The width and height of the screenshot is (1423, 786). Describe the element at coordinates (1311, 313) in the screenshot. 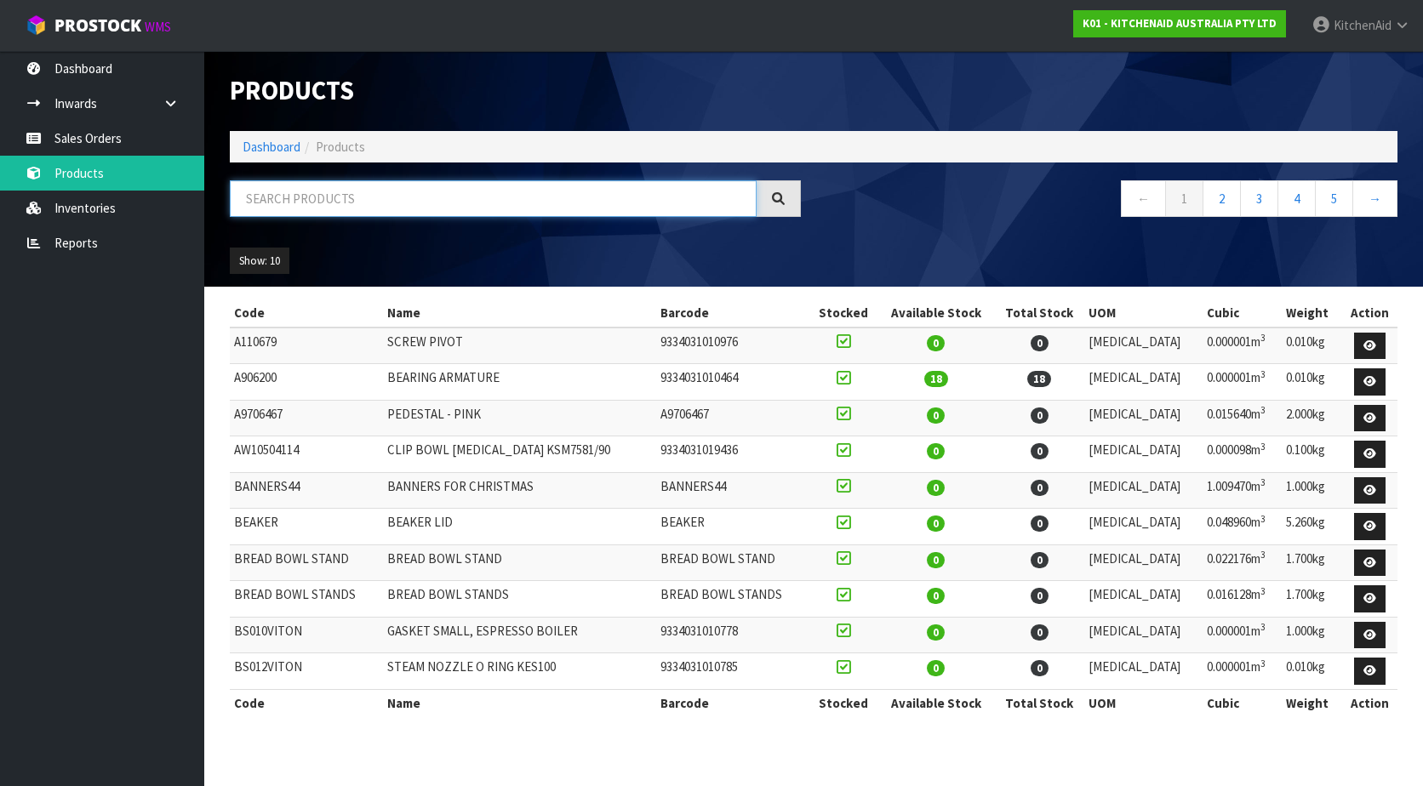

I see `th: Weight` at that location.